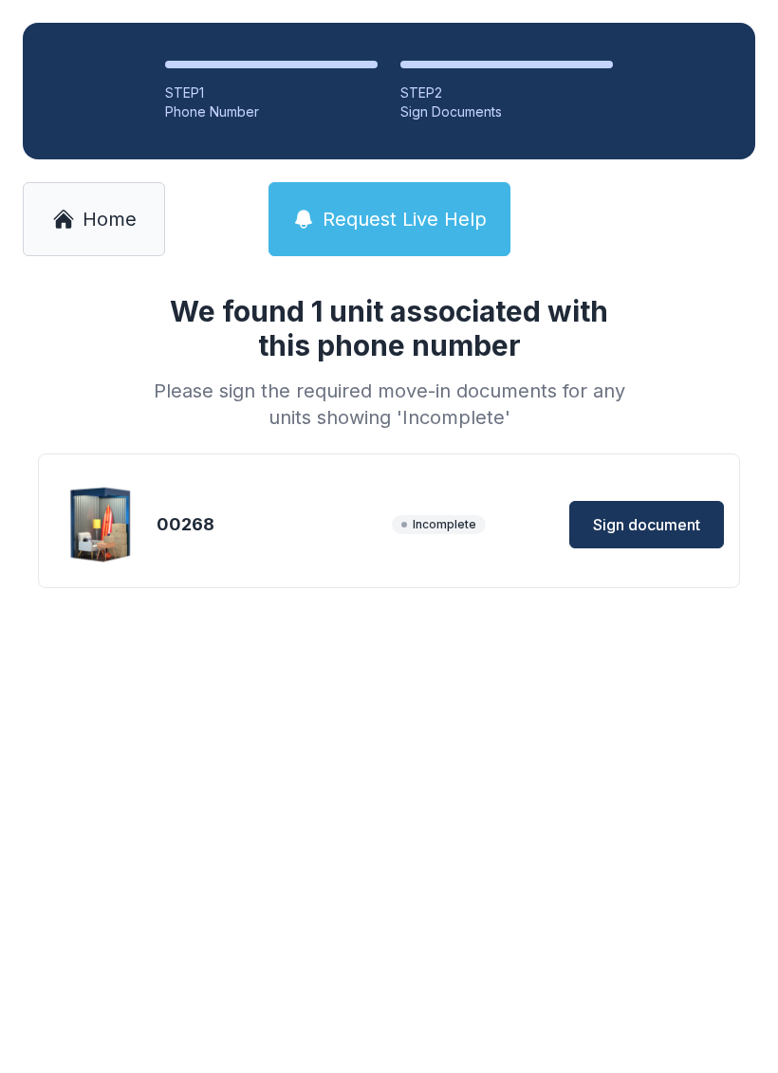 This screenshot has width=778, height=1073. I want to click on span: Request Live Help, so click(404, 219).